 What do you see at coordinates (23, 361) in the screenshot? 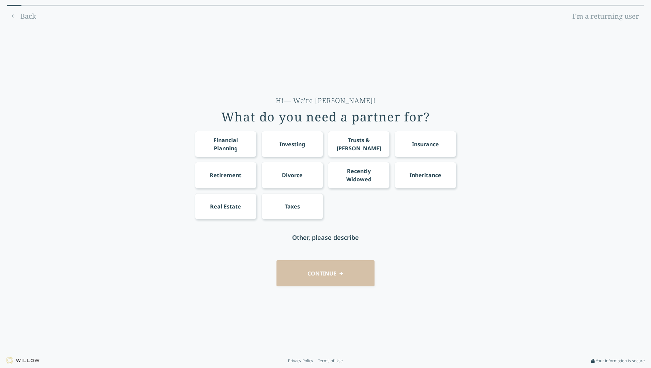
I see `img: Willow logo` at bounding box center [23, 361].